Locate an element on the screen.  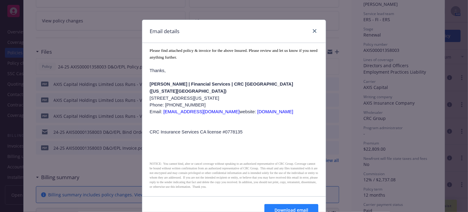
span: Email: website: is located at coordinates (223, 112).